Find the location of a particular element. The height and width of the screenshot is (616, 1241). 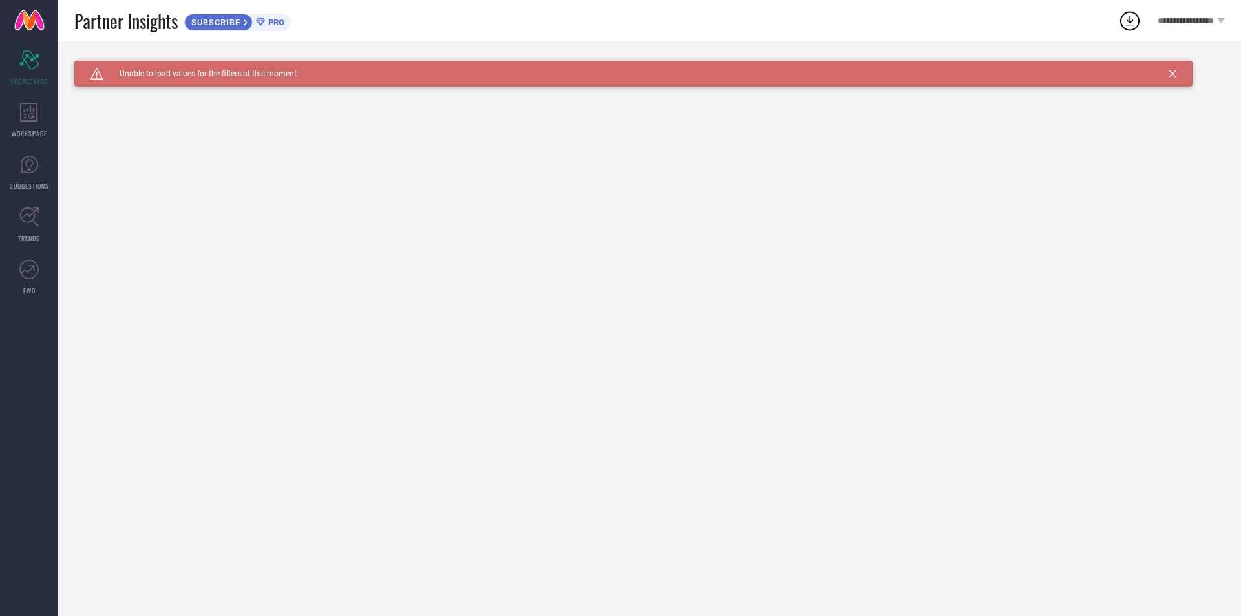

span: Partner Insights is located at coordinates (126, 21).